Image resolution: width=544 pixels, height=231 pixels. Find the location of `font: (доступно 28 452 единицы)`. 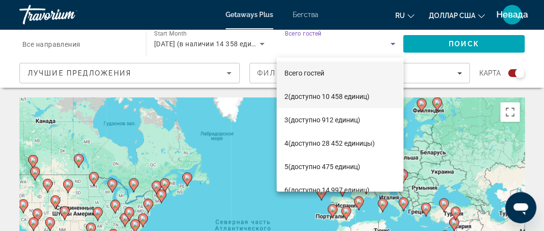

font: (доступно 28 452 единицы) is located at coordinates (332, 143).